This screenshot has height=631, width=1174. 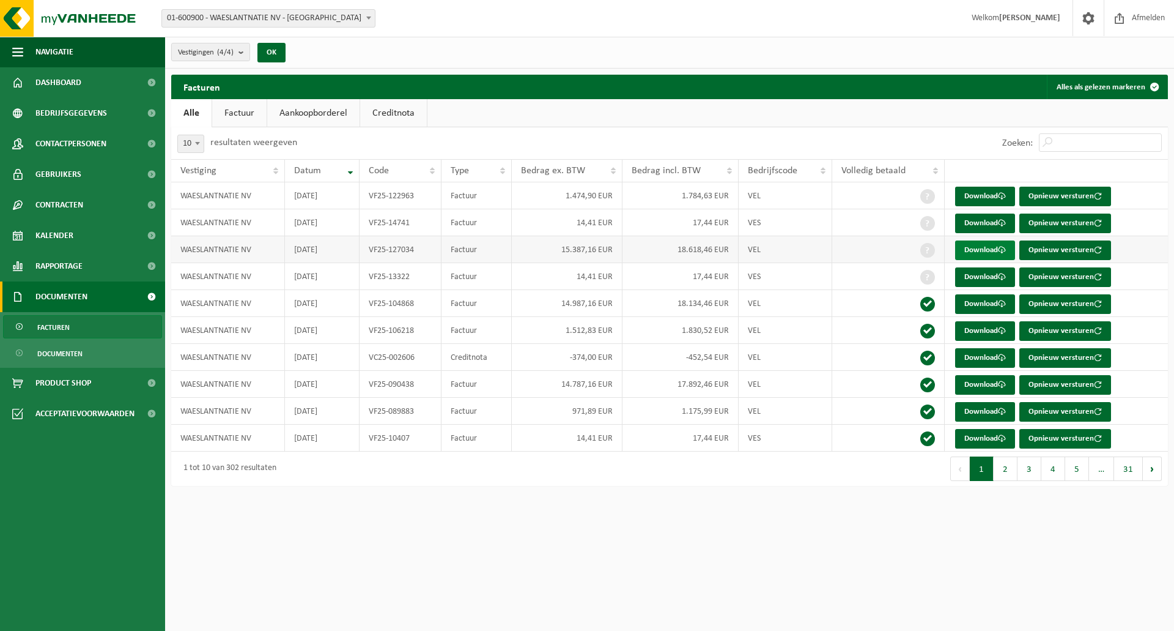 I want to click on td: 1.830,52 EUR, so click(x=681, y=330).